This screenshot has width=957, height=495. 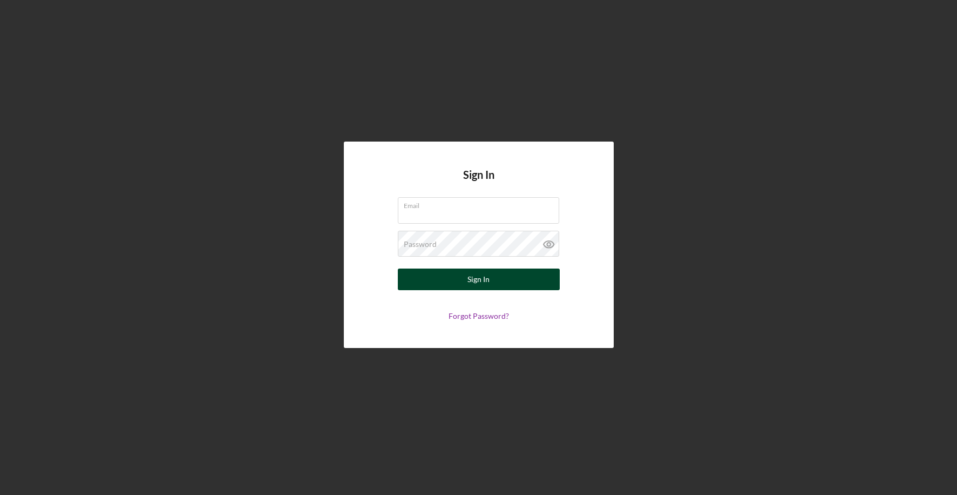 I want to click on h4: Sign In, so click(x=479, y=183).